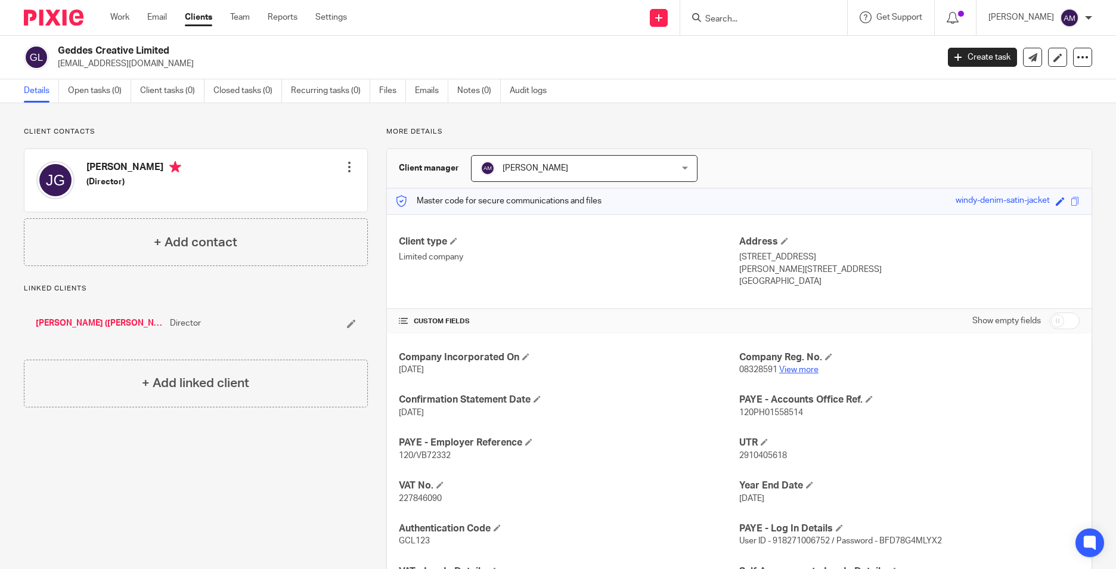 The image size is (1116, 569). I want to click on h4: + Add contact, so click(196, 242).